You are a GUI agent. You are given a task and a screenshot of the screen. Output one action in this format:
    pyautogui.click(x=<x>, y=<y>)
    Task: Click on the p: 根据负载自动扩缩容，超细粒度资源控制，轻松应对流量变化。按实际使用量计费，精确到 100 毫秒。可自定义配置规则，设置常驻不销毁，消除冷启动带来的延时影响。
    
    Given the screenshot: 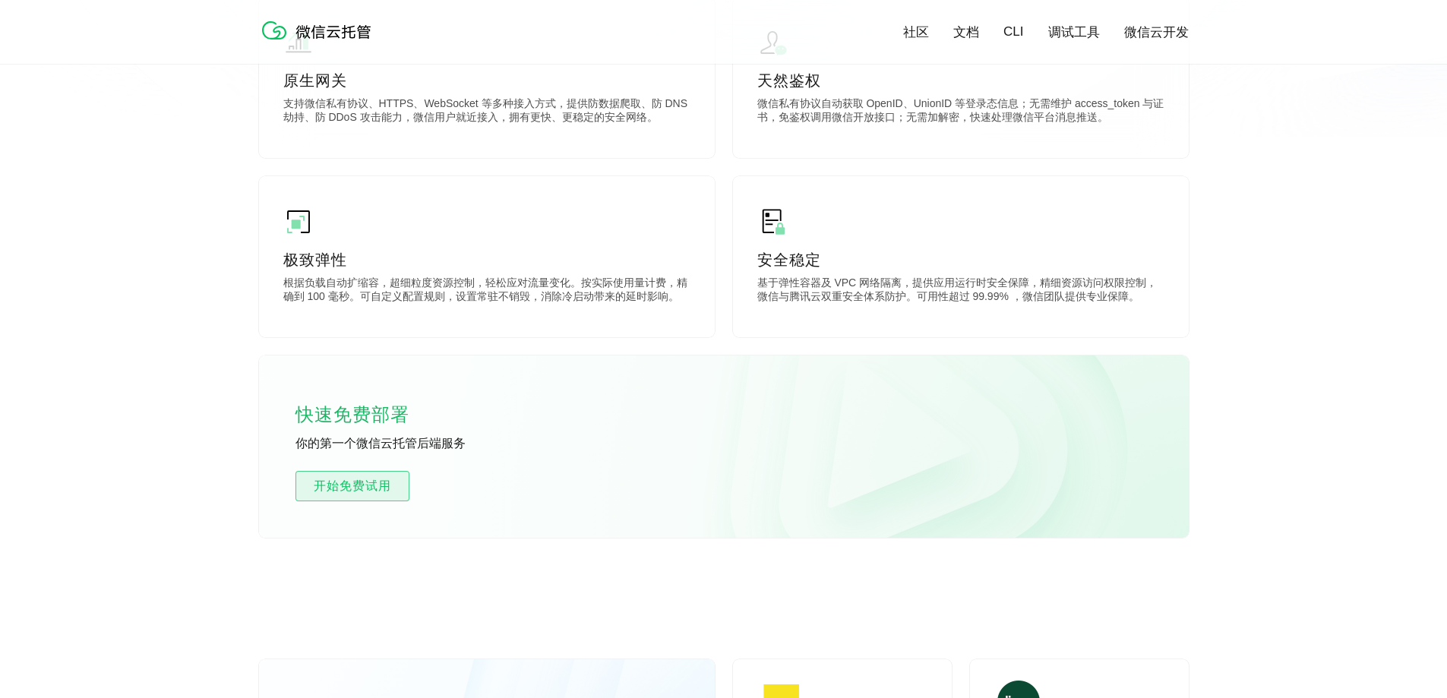 What is the action you would take?
    pyautogui.click(x=487, y=292)
    